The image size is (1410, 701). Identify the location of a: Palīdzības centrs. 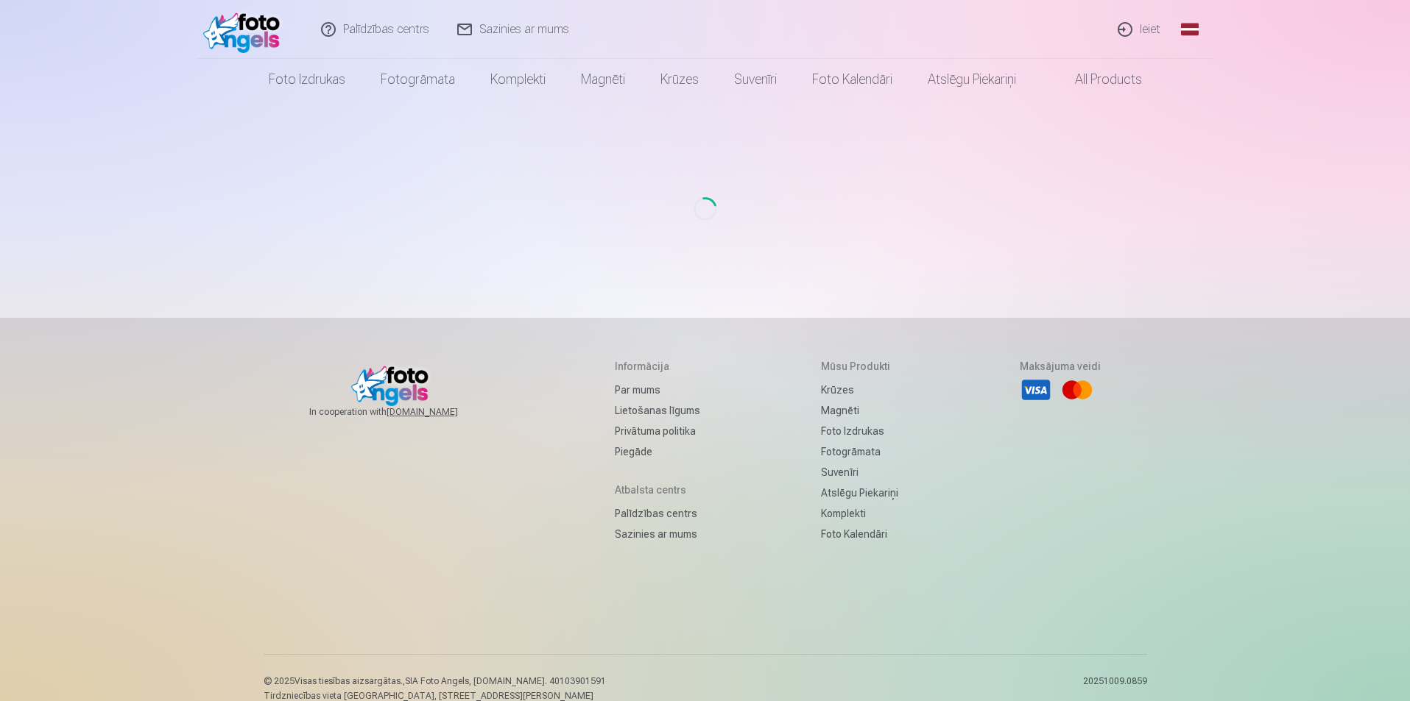
(657, 514).